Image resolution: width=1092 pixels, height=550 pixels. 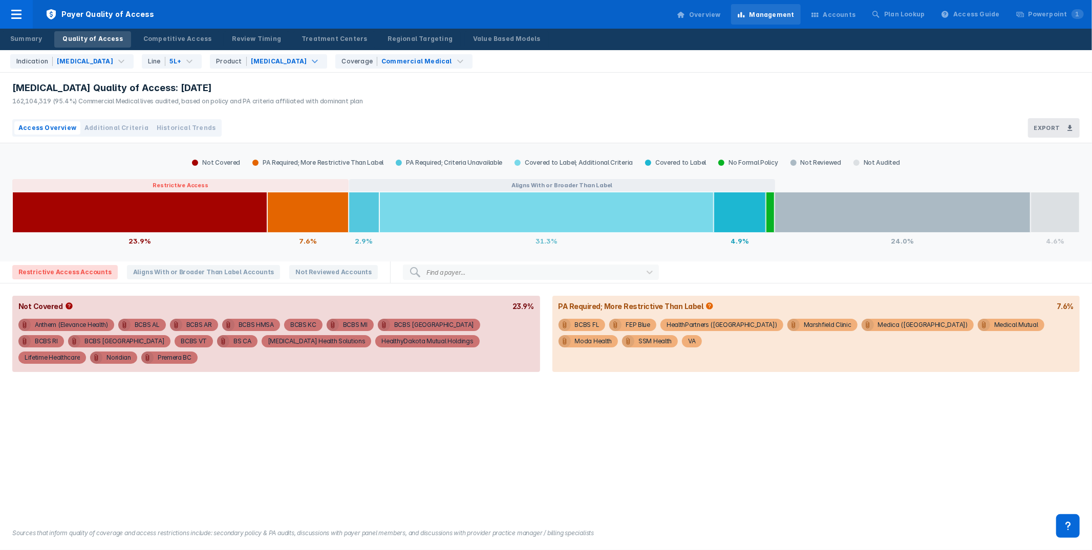 I want to click on div: FEP Blue, so click(x=638, y=325).